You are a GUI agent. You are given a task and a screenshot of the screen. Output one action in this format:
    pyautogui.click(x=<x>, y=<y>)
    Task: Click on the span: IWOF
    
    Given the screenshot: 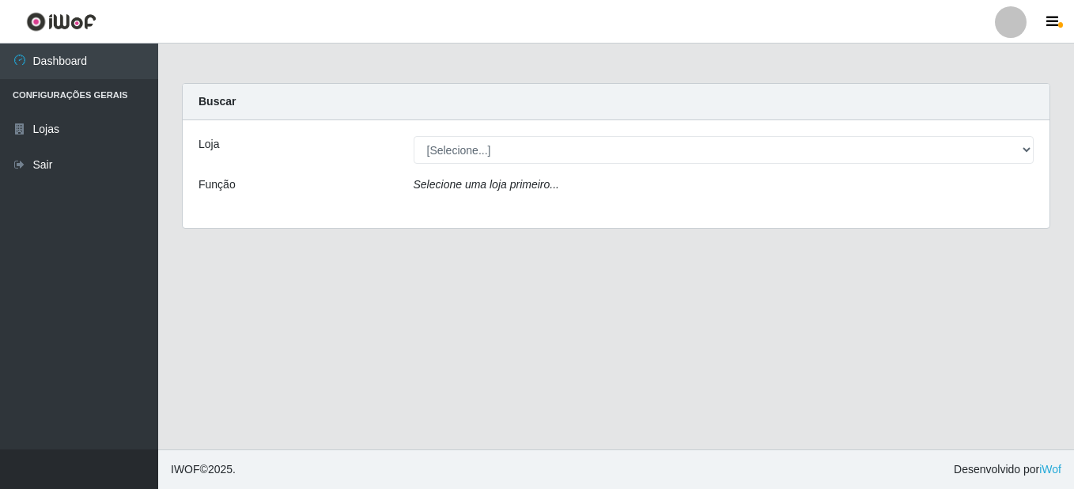 What is the action you would take?
    pyautogui.click(x=185, y=469)
    